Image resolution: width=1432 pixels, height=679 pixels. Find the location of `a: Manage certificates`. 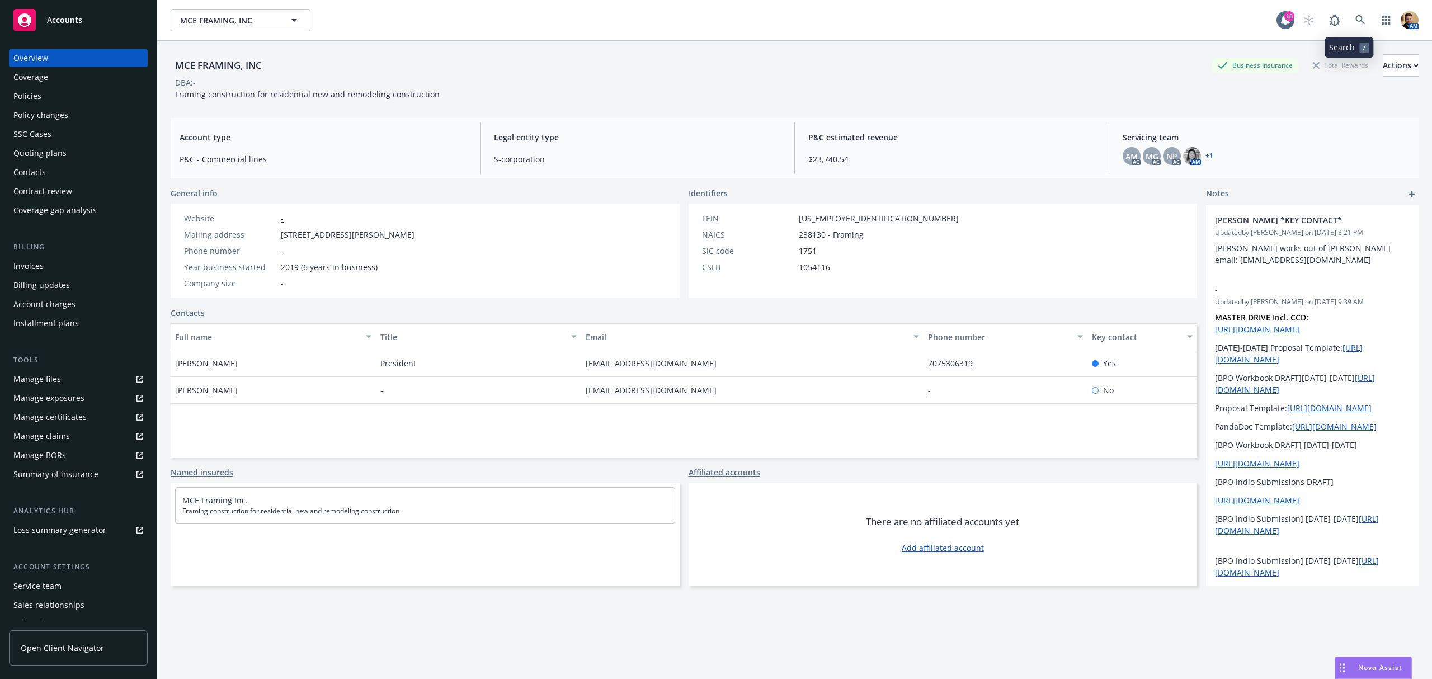

a: Manage certificates is located at coordinates (78, 417).